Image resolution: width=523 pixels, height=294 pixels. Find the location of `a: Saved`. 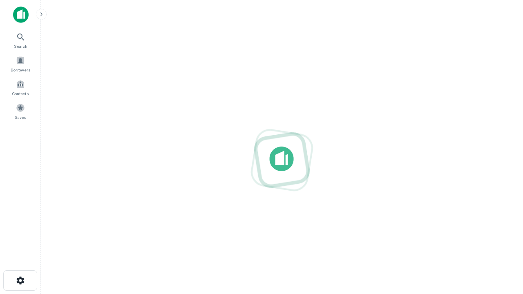

a: Saved is located at coordinates (20, 111).